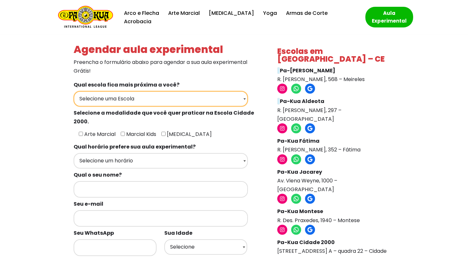 Image resolution: width=468 pixels, height=257 pixels. I want to click on b: Seu e-mail, so click(88, 204).